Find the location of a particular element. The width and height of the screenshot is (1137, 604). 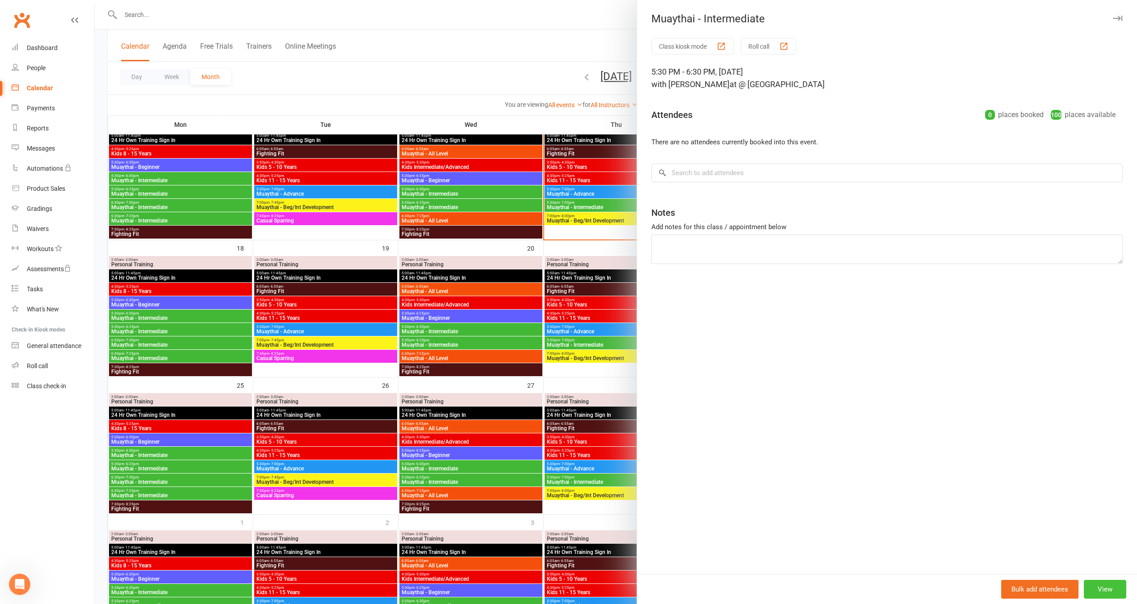

div: 100 is located at coordinates (1056, 115).